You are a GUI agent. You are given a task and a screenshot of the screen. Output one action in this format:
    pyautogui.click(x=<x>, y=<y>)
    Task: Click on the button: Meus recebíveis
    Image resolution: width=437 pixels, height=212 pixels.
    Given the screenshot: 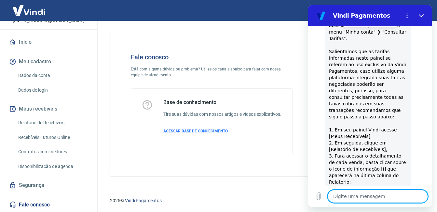 What is the action you would take?
    pyautogui.click(x=49, y=109)
    